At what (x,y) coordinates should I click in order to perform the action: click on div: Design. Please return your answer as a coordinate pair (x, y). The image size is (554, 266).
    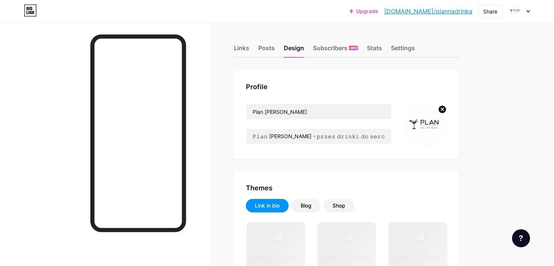
    Looking at the image, I should click on (294, 50).